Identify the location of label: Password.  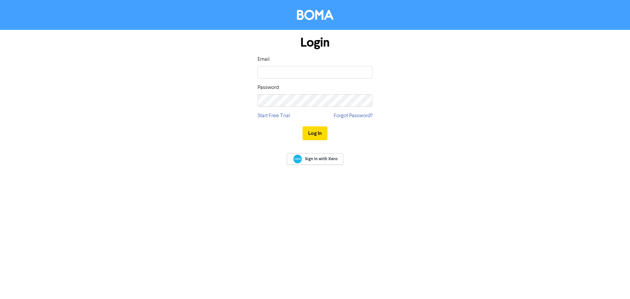
(268, 88).